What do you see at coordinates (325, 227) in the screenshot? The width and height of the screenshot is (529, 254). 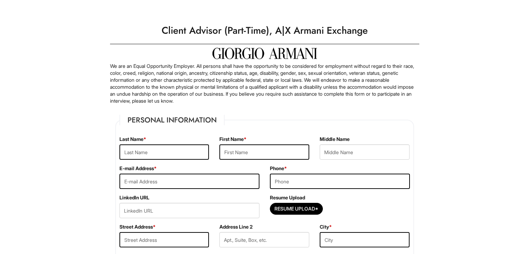 I see `label: City` at bounding box center [325, 227].